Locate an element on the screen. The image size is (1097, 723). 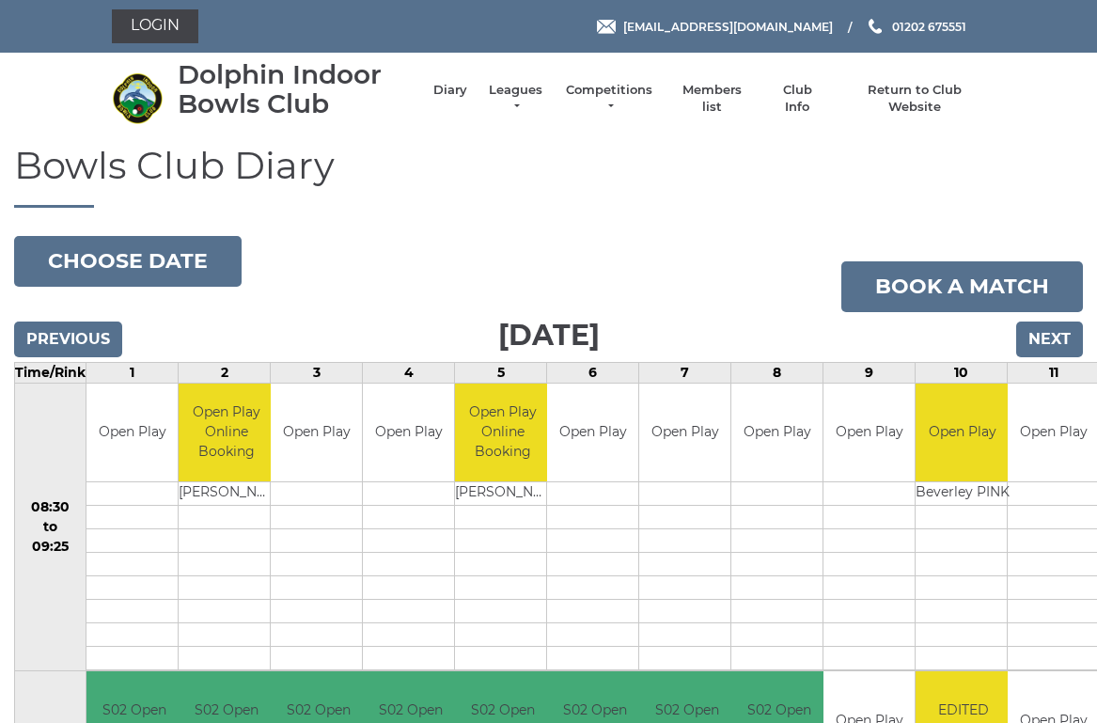
a: Leagues is located at coordinates (515, 99).